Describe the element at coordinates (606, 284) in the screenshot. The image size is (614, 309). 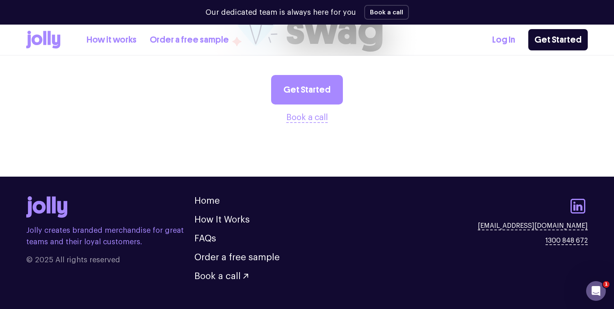
I see `span: 1` at that location.